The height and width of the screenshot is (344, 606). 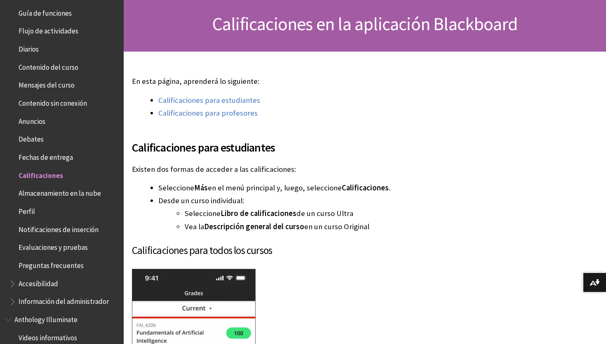 I want to click on span: Guía de funciones, so click(x=45, y=12).